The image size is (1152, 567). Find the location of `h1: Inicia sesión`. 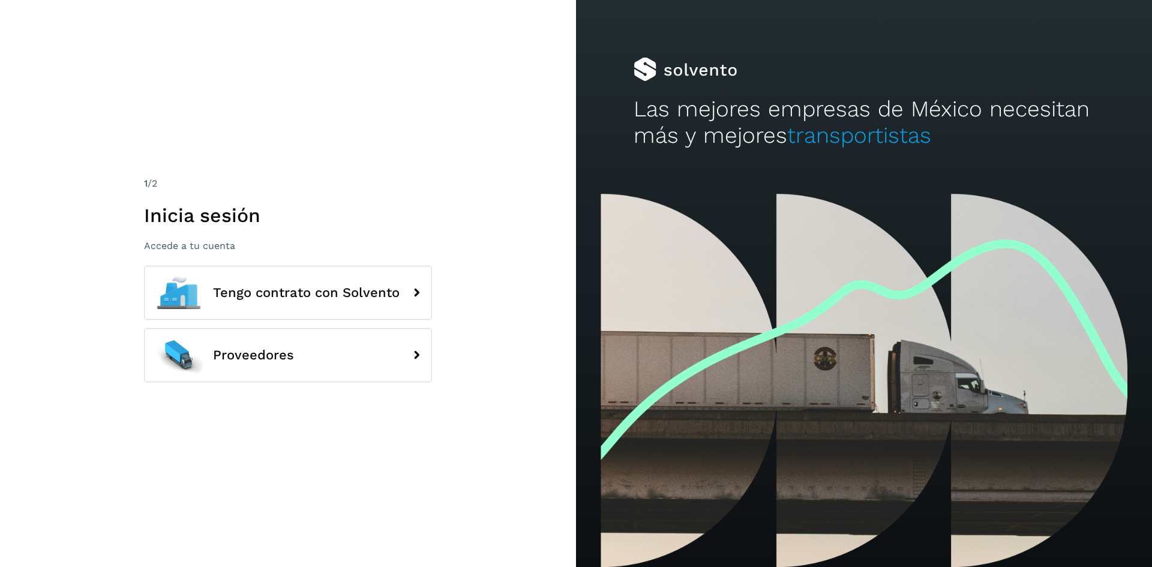

h1: Inicia sesión is located at coordinates (288, 215).